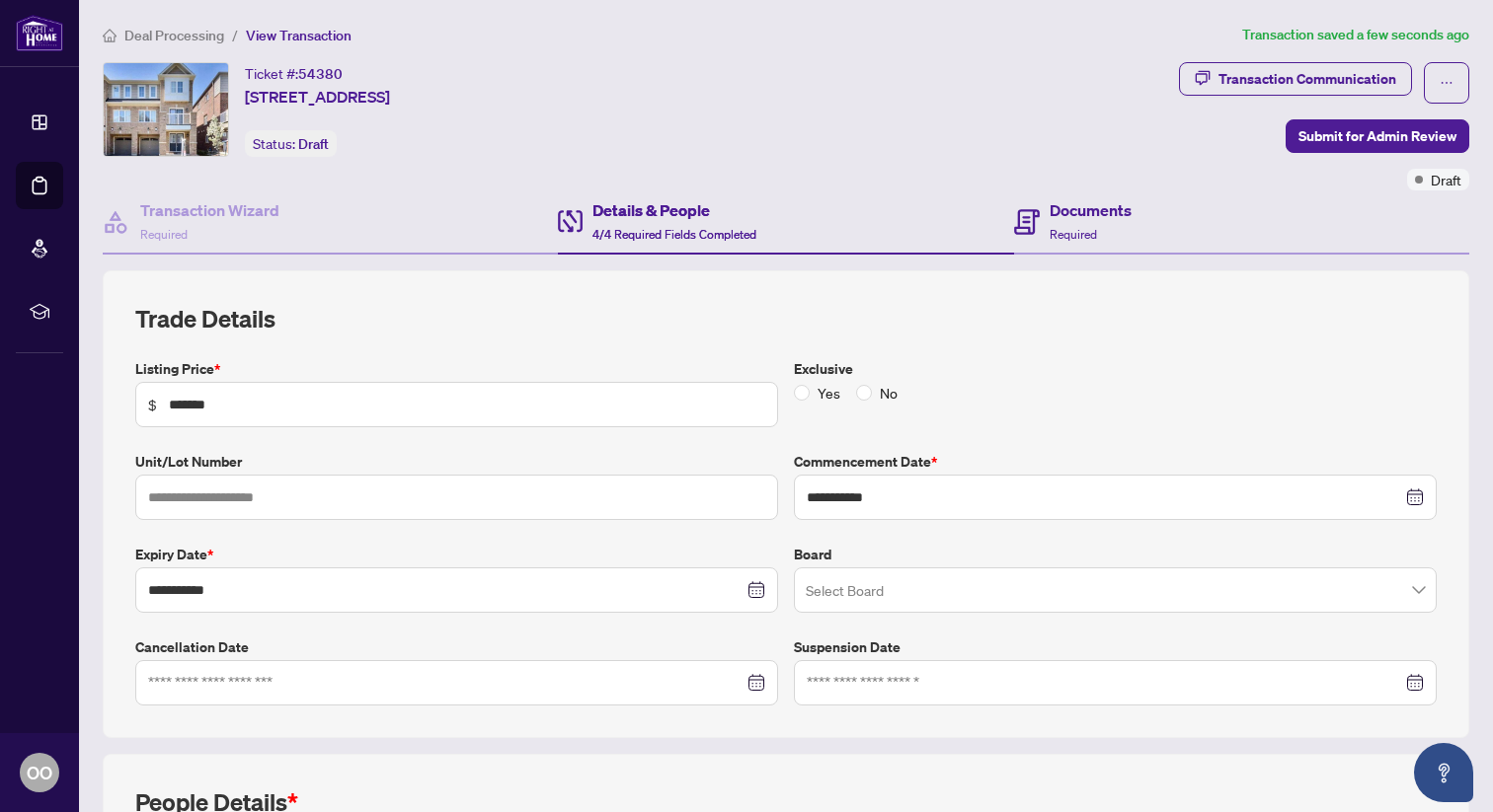 The height and width of the screenshot is (812, 1493). I want to click on label: Expiry Date, so click(456, 555).